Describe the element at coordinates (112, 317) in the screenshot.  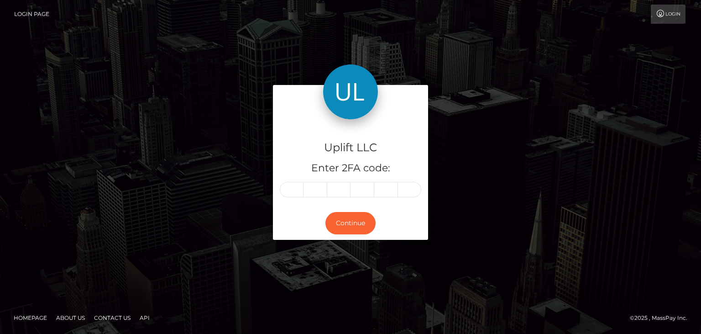
I see `a: Contact Us` at that location.